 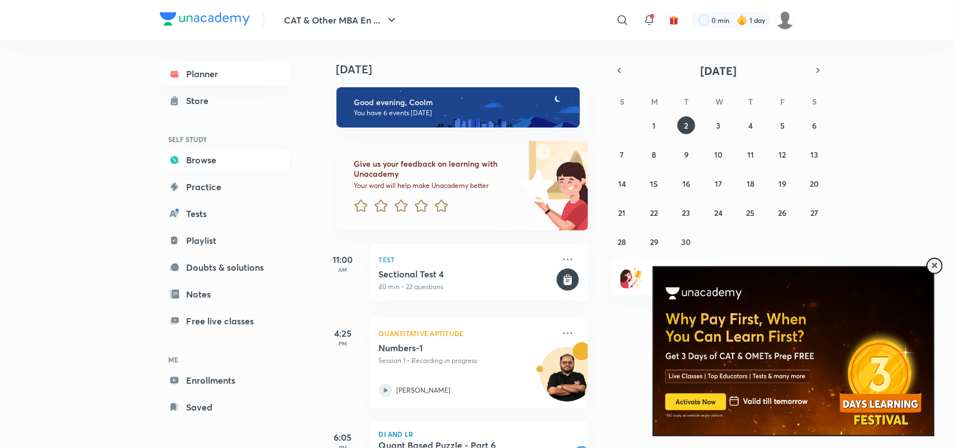 What do you see at coordinates (751, 154) in the screenshot?
I see `button: September 11, 2025` at bounding box center [751, 154].